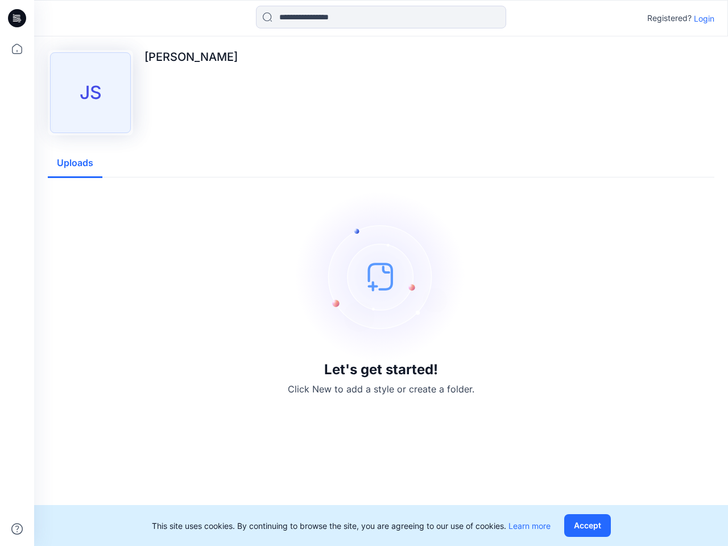  Describe the element at coordinates (670, 18) in the screenshot. I see `p: Registered?` at that location.